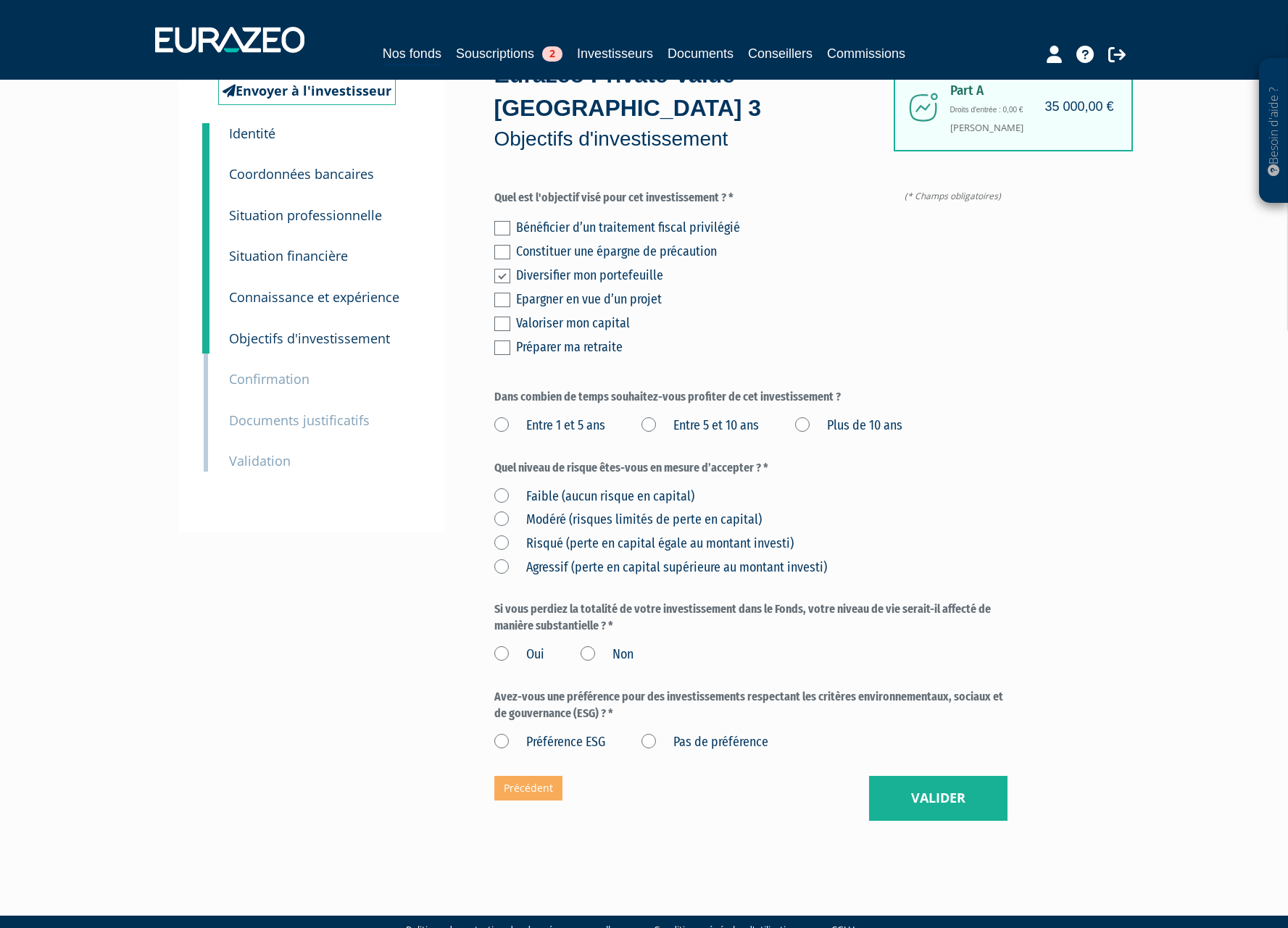 The width and height of the screenshot is (1288, 928). I want to click on div: Epargner en vue d’un projet, so click(762, 299).